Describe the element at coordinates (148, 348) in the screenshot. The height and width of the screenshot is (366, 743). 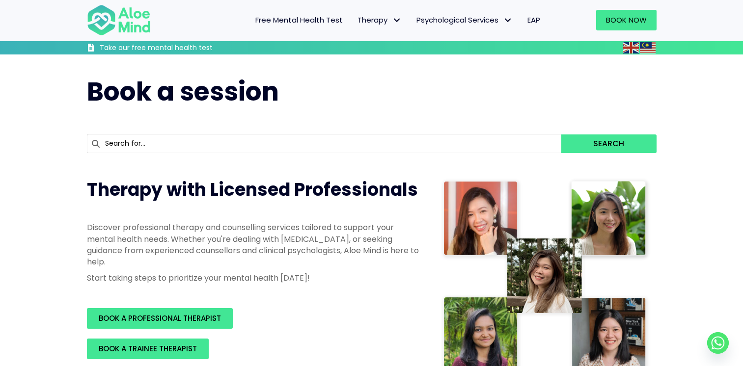
I see `span: BOOK A TRAINEE THERAPIST` at that location.